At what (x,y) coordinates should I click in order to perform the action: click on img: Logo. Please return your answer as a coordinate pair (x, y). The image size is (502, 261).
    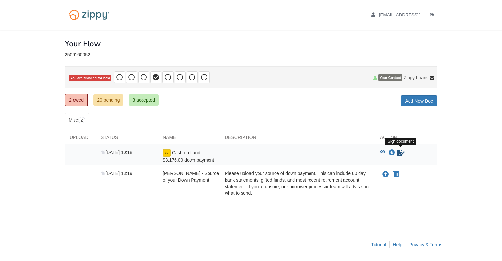
    Looking at the image, I should click on (89, 15).